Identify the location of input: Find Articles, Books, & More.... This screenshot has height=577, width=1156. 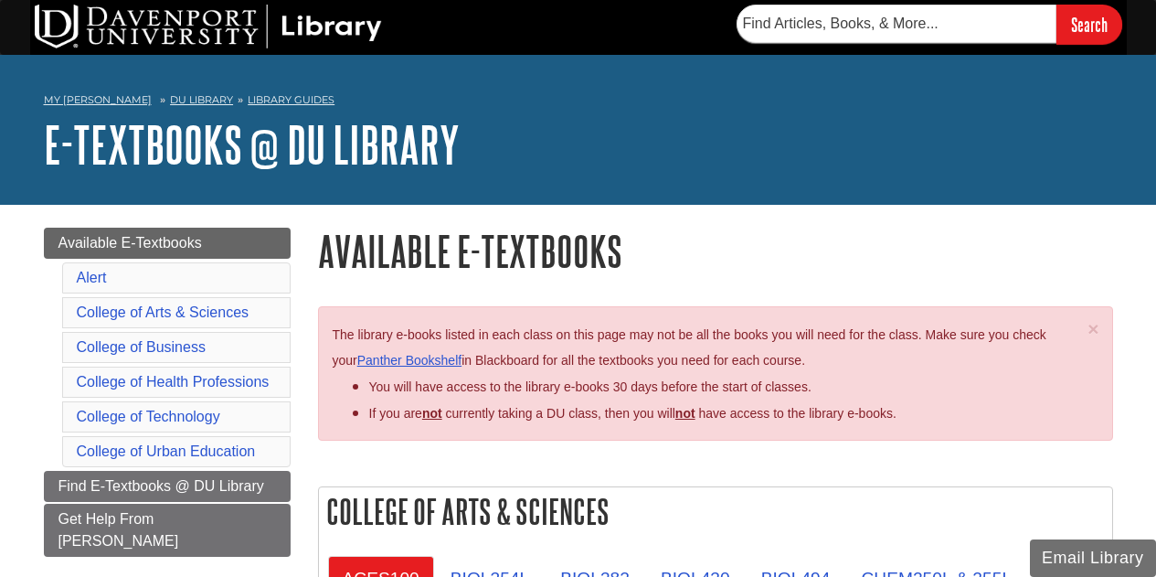
(896, 24).